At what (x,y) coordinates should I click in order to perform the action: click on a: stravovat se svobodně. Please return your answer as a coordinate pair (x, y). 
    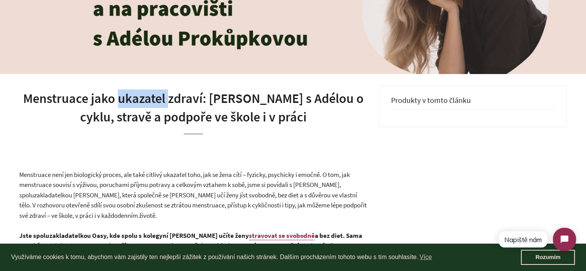
    Looking at the image, I should click on (282, 236).